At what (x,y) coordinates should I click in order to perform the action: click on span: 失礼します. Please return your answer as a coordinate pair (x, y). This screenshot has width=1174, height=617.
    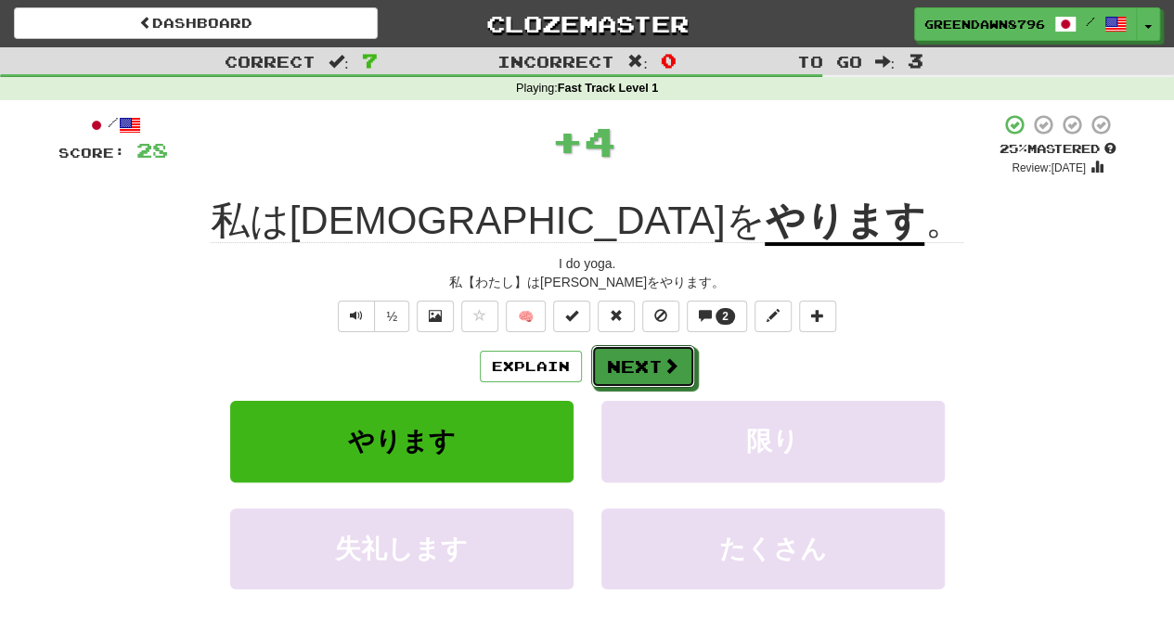
    Looking at the image, I should click on (401, 549).